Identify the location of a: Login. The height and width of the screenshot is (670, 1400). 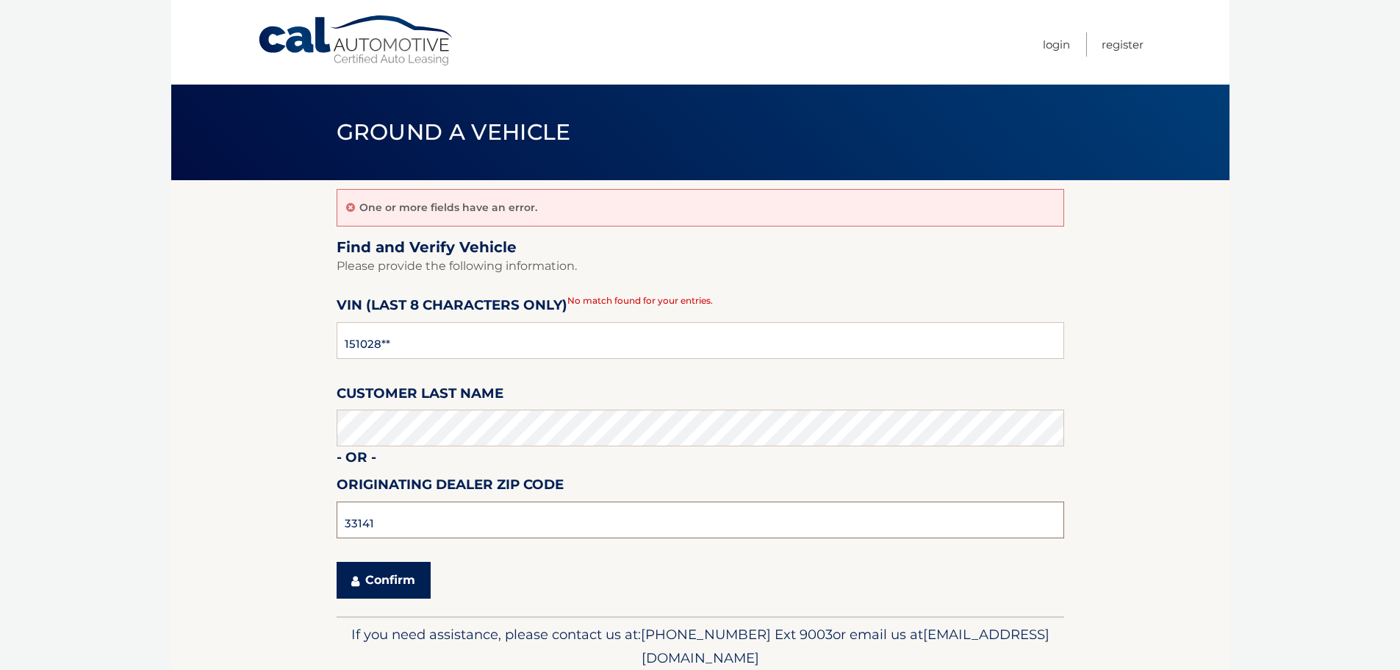
(1056, 44).